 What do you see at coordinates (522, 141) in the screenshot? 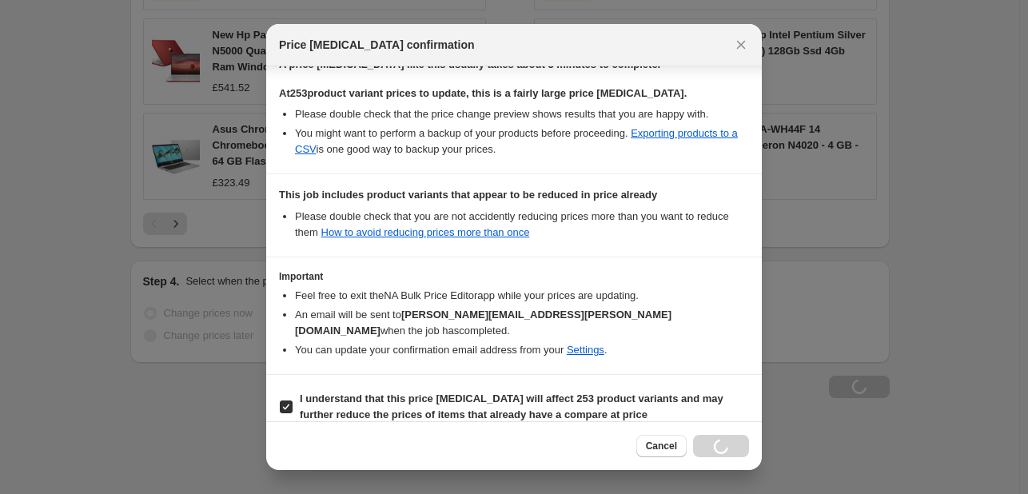
I see `li: You might want to perform a backup of your products before proceeding. is one good way to backup ...` at bounding box center [522, 141].